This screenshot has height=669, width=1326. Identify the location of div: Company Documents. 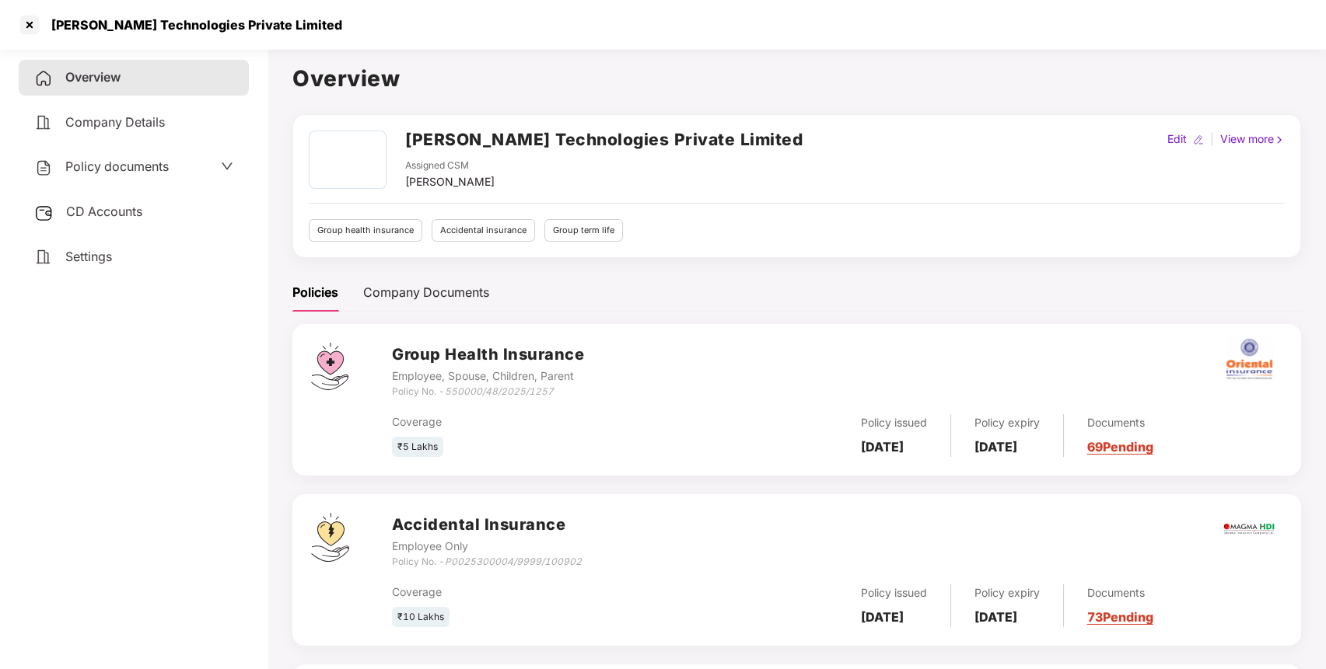
(426, 292).